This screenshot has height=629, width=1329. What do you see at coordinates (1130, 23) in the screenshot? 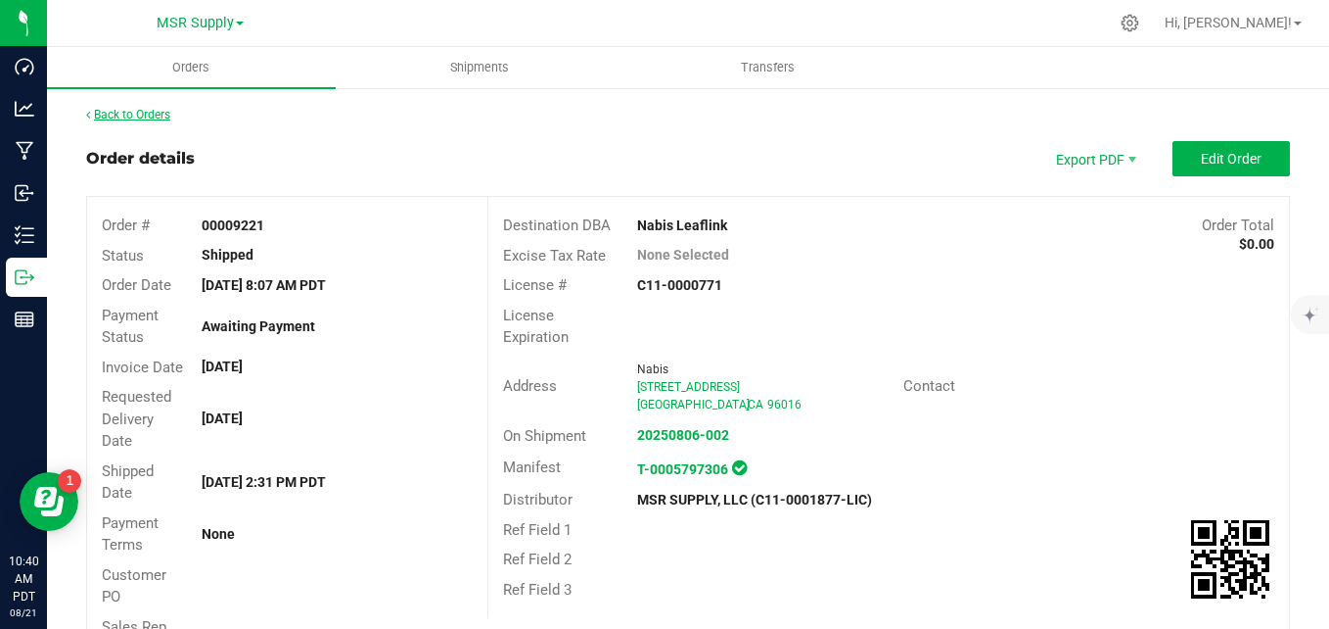
I see `div: Manage settings` at bounding box center [1130, 23].